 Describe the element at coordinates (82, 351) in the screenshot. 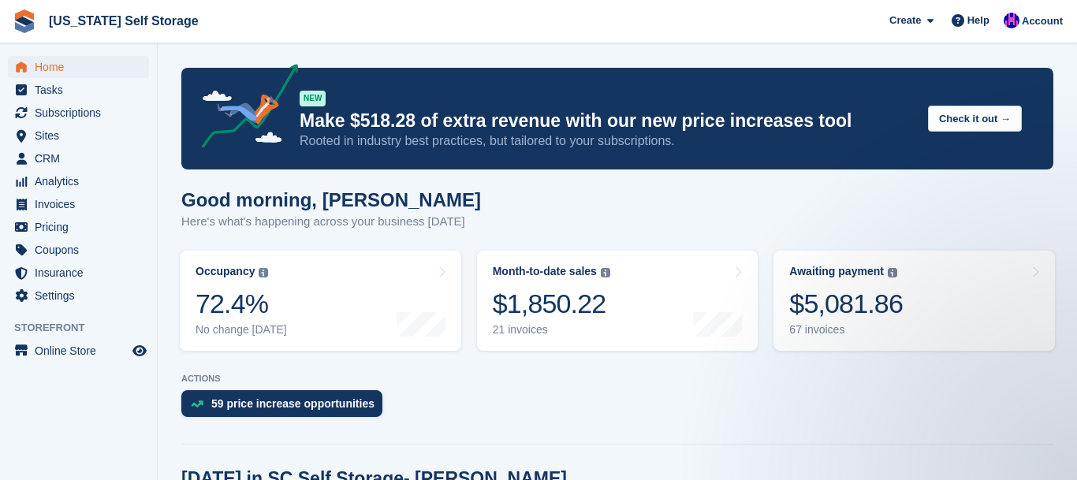

I see `span: Online Store` at that location.